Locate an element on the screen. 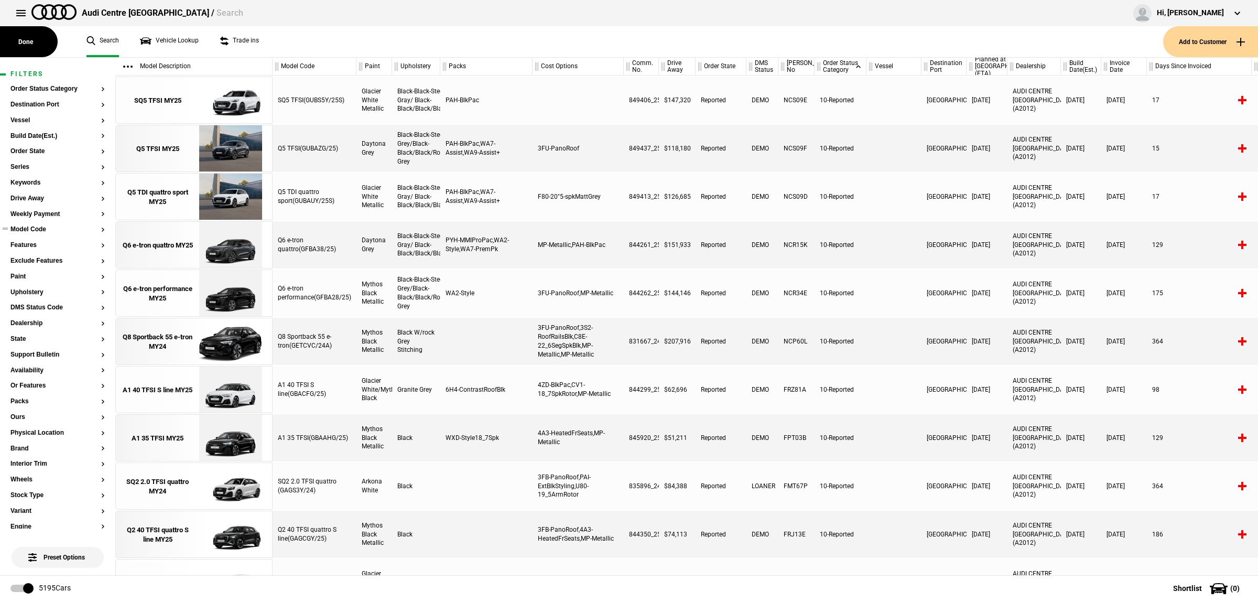  div: 6H4-ContrastRoofBlk is located at coordinates (486, 389).